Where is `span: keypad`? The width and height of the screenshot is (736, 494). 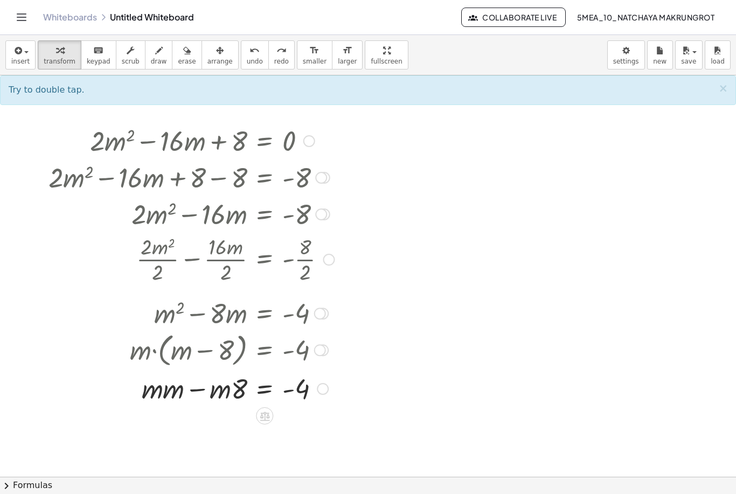 span: keypad is located at coordinates (99, 61).